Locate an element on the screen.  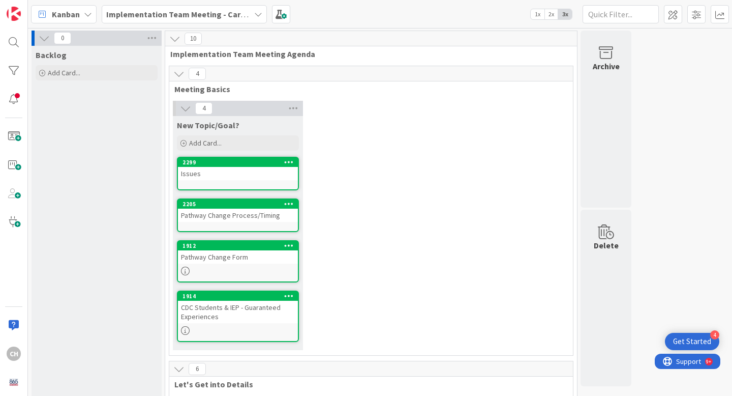
div: Pathway Change Process/Timing is located at coordinates (238, 215).